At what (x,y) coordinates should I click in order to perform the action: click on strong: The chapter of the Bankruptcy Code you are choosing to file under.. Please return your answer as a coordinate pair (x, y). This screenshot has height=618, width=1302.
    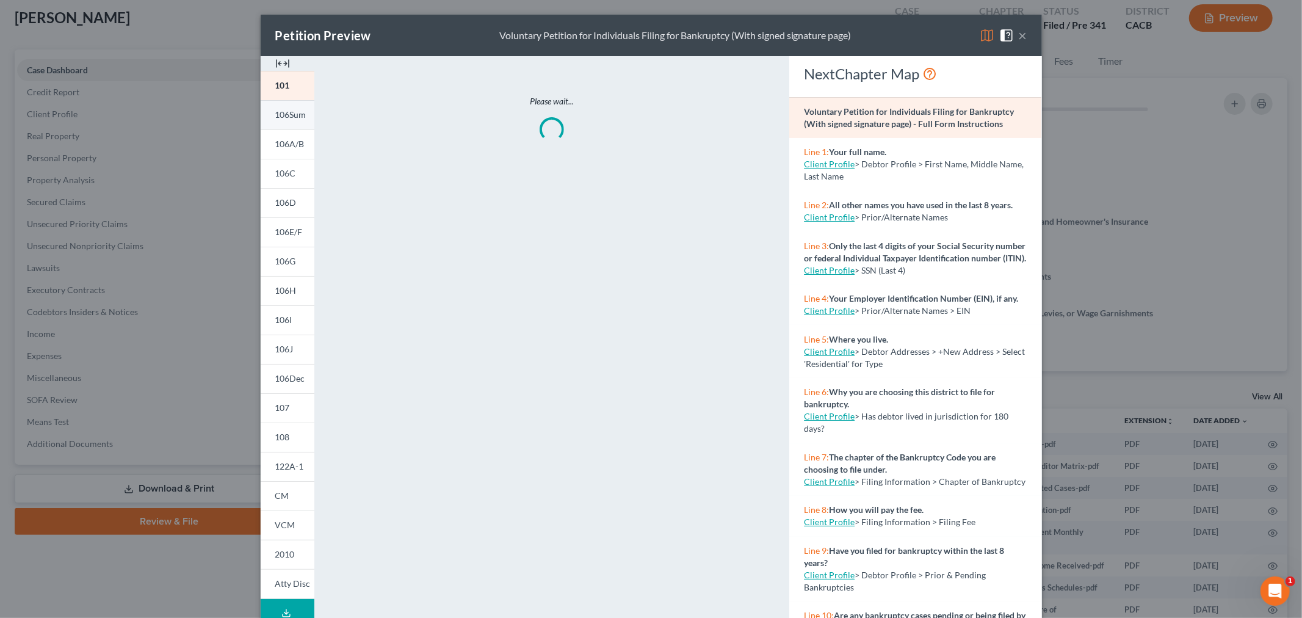
    Looking at the image, I should click on (900, 463).